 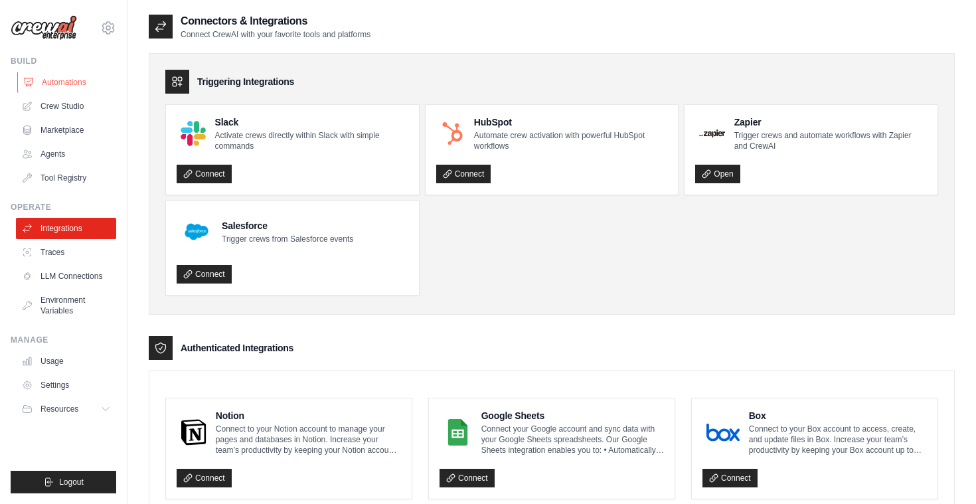 What do you see at coordinates (66, 154) in the screenshot?
I see `a: Agents` at bounding box center [66, 154].